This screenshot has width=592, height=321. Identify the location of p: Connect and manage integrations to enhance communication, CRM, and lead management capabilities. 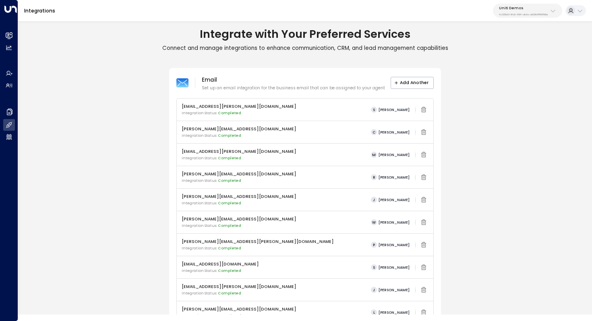
(305, 48).